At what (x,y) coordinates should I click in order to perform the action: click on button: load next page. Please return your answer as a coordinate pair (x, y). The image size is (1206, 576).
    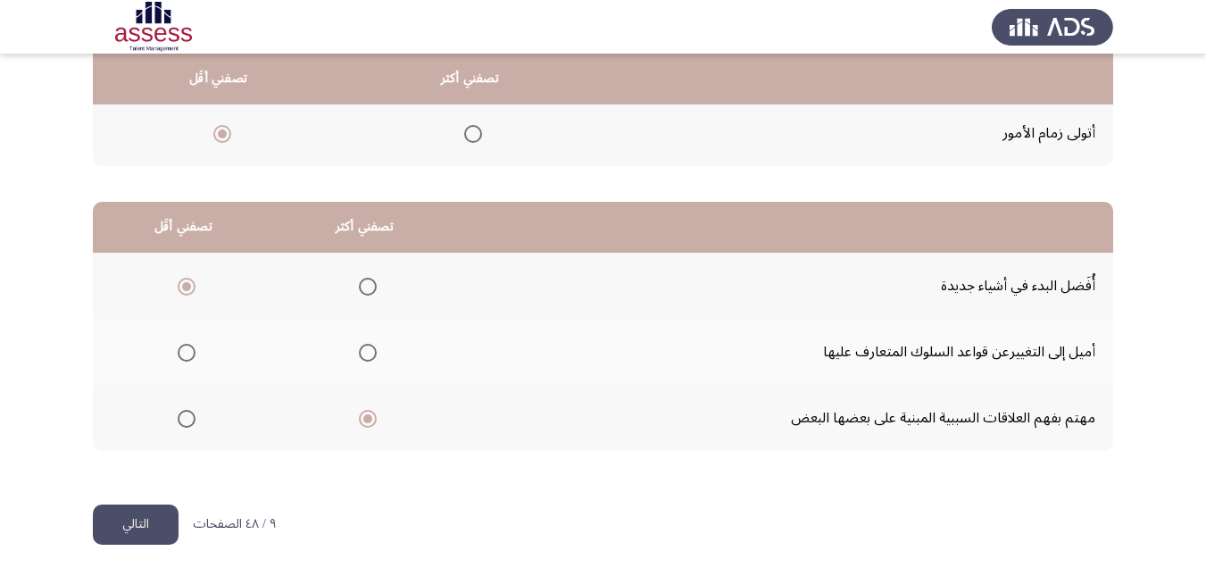
    Looking at the image, I should click on (136, 524).